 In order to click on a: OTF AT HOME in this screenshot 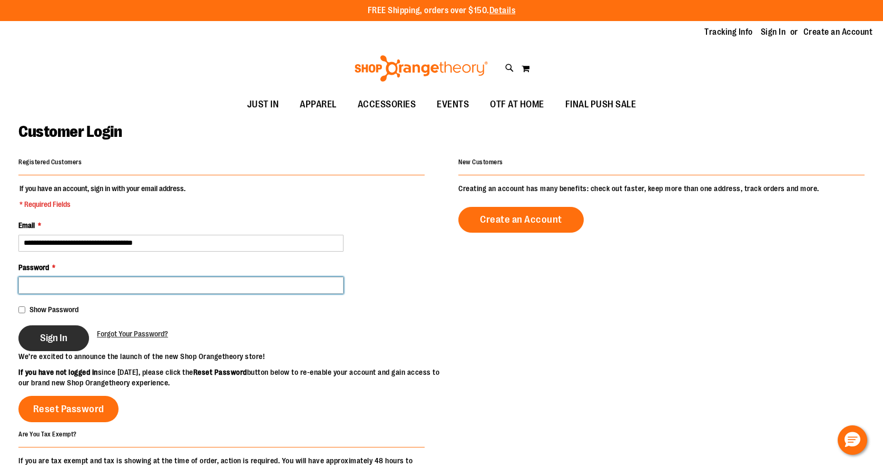, I will do `click(517, 105)`.